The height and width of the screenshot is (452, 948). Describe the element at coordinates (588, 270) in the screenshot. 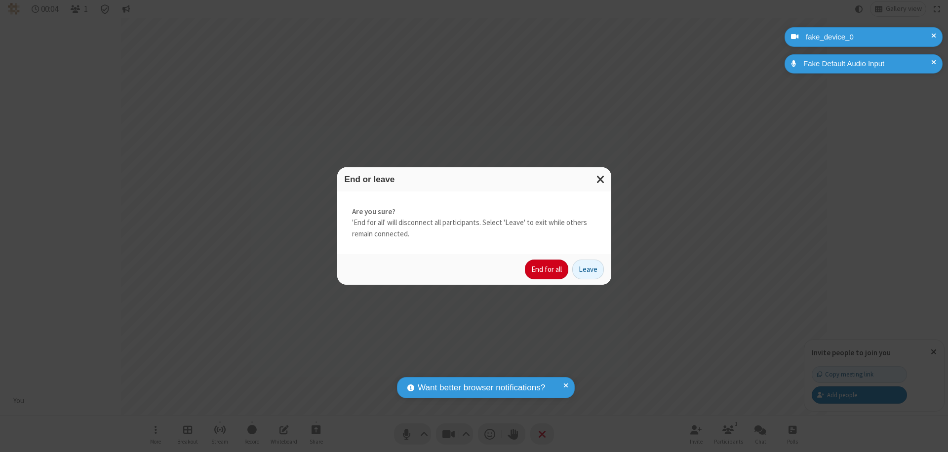

I see `button: Leave` at that location.